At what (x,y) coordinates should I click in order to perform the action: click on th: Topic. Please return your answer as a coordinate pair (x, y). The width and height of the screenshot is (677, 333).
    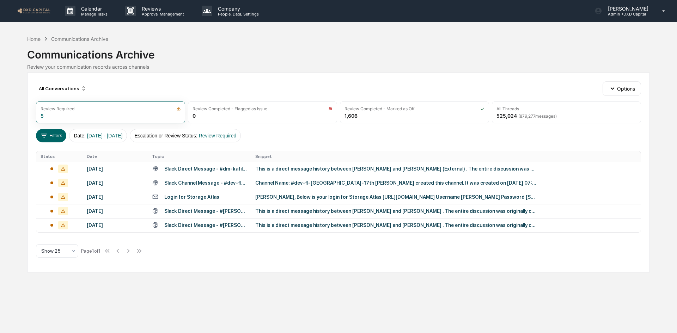
    Looking at the image, I should click on (199, 156).